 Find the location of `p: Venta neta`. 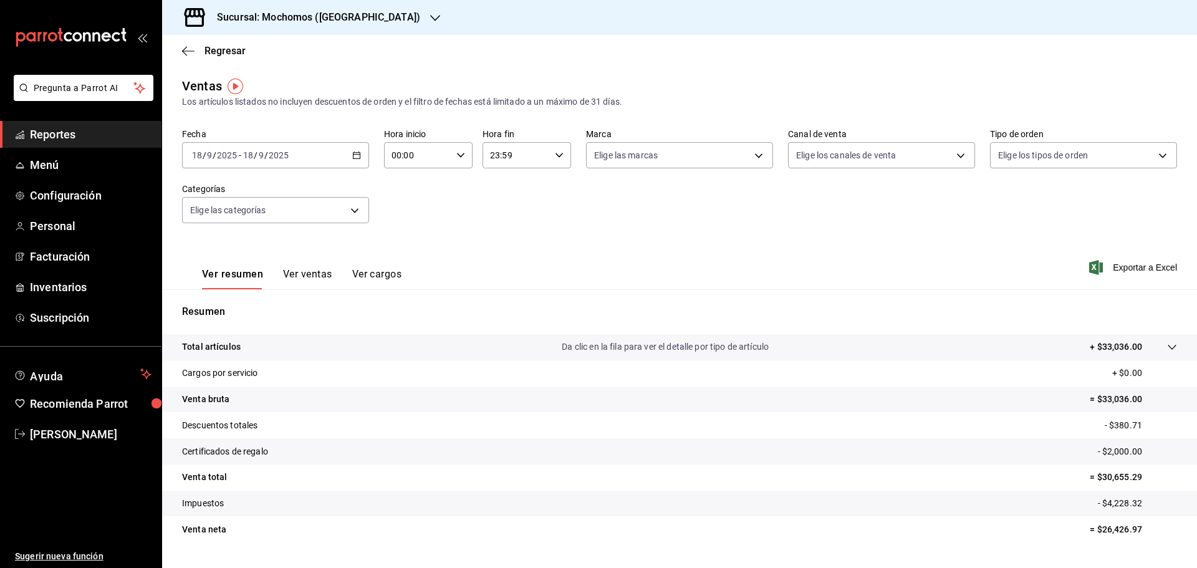

p: Venta neta is located at coordinates (204, 529).